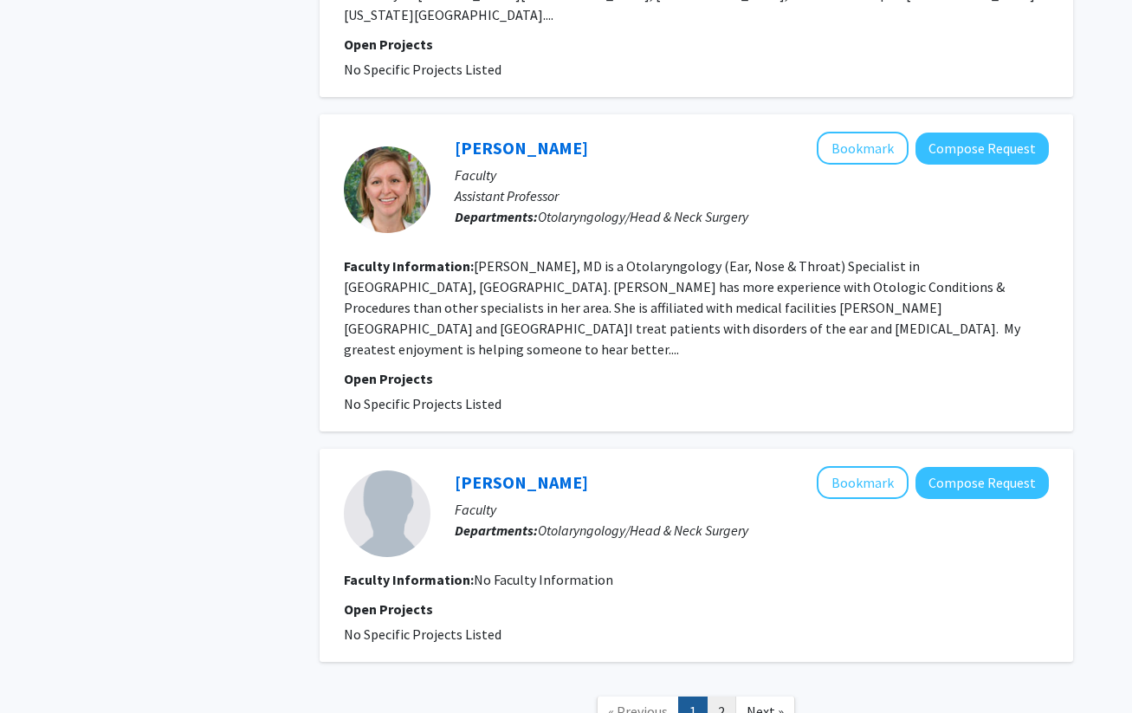 Image resolution: width=1132 pixels, height=713 pixels. Describe the element at coordinates (862, 148) in the screenshot. I see `button: Add Rebecca Chiffer to Bookmarks` at that location.